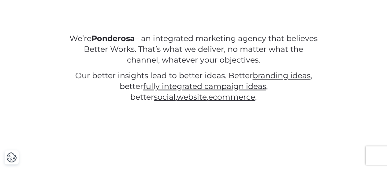  I want to click on a: website, so click(192, 97).